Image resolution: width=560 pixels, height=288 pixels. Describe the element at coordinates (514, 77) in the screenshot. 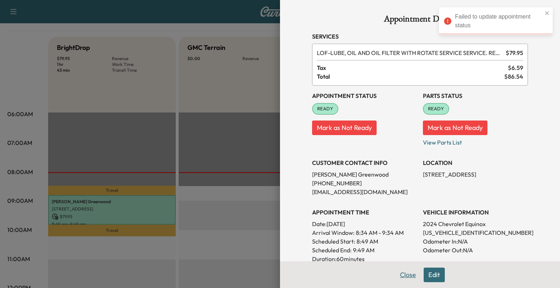

I see `span: $ 86.54` at that location.